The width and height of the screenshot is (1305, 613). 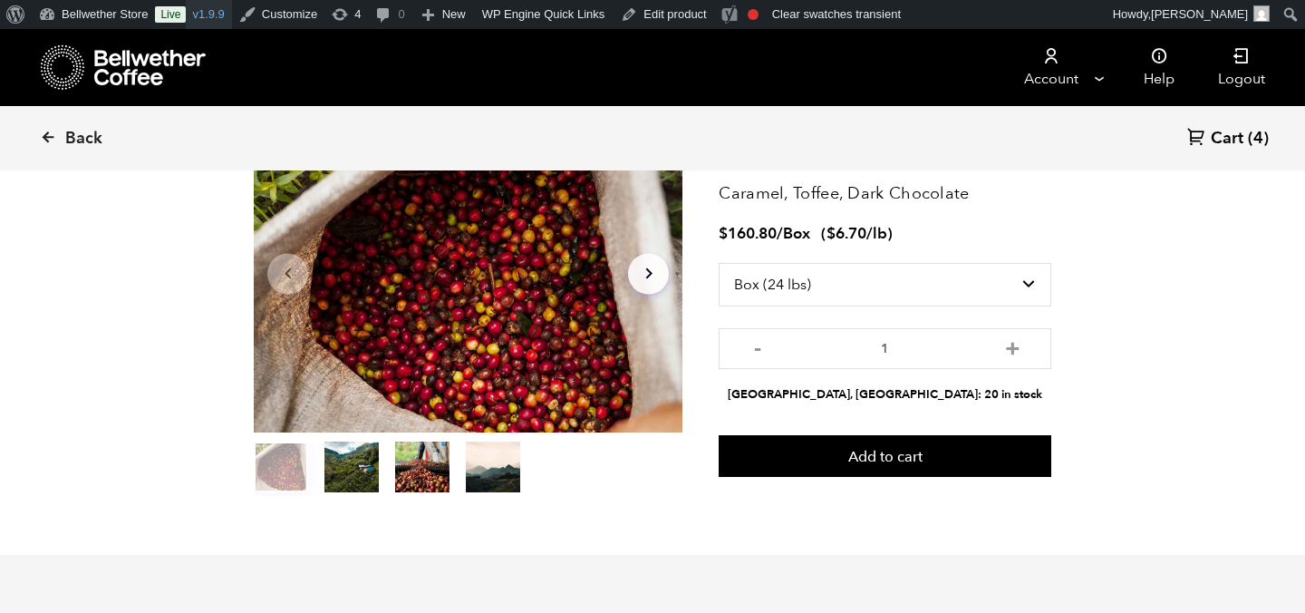 I want to click on a: Logout, so click(x=1242, y=67).